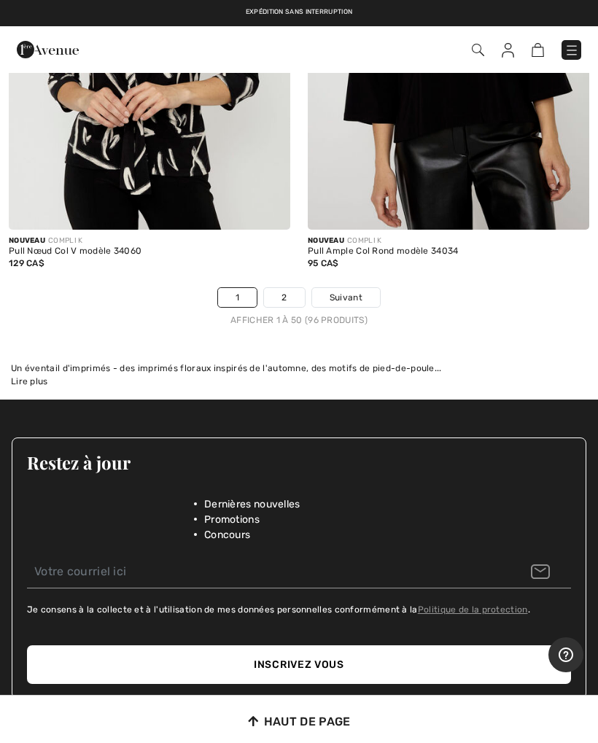 The width and height of the screenshot is (598, 743). I want to click on h3: Restez à jour, so click(299, 462).